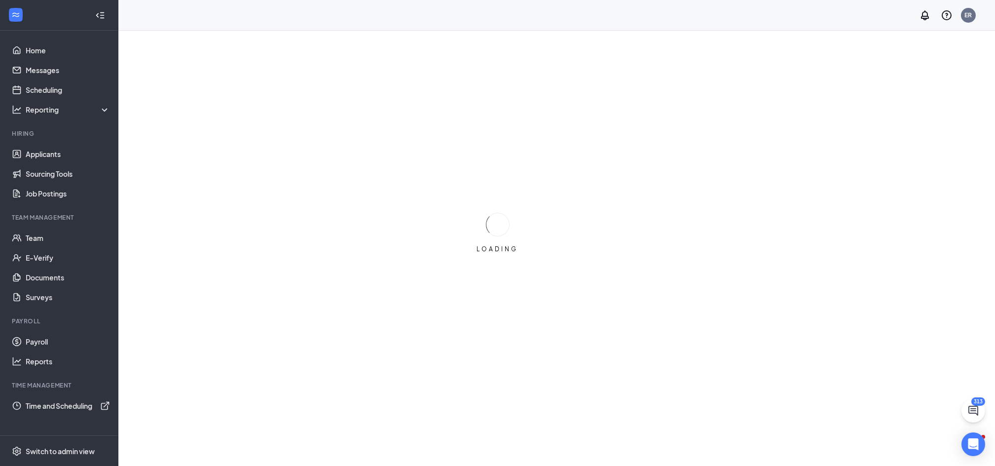 The width and height of the screenshot is (995, 466). What do you see at coordinates (68, 193) in the screenshot?
I see `a: Job Postings` at bounding box center [68, 193].